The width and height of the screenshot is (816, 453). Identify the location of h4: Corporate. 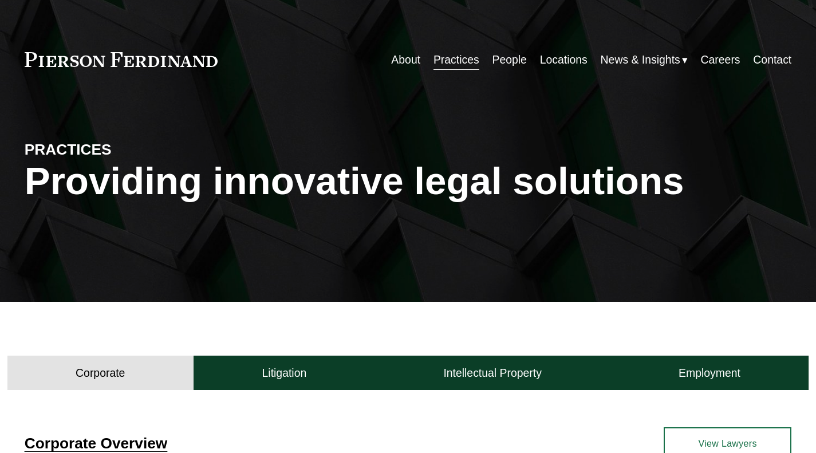
(100, 373).